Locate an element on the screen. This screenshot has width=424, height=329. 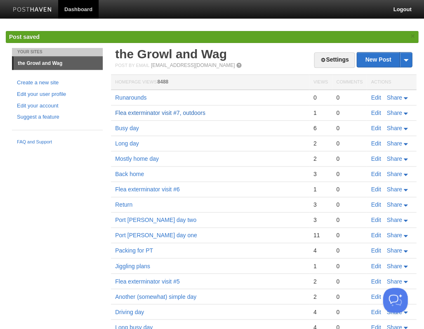
th: Homepage Views is located at coordinates (210, 82).